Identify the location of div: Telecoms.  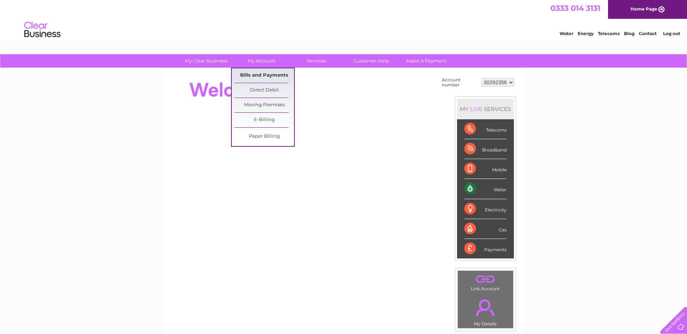
(485, 129).